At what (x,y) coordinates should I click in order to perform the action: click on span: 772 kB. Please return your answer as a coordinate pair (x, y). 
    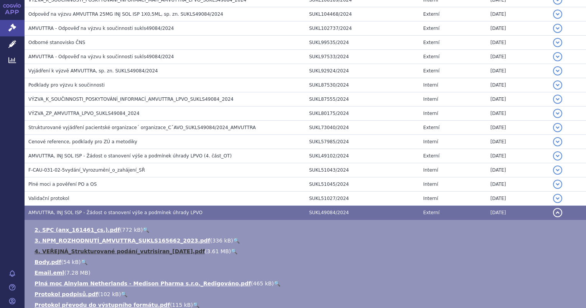
    Looking at the image, I should click on (131, 230).